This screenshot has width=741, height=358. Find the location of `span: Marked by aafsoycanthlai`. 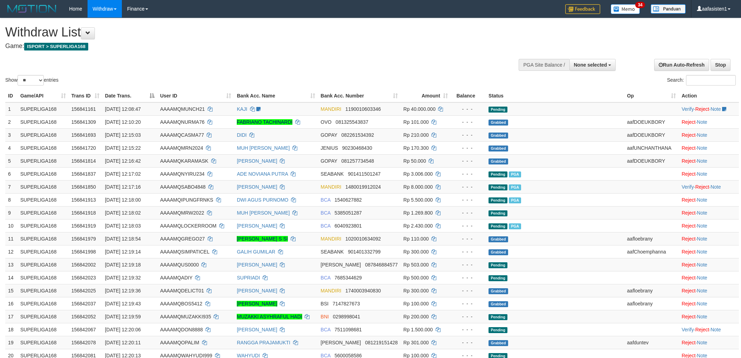

span: Marked by aafsoycanthlai is located at coordinates (515, 187).